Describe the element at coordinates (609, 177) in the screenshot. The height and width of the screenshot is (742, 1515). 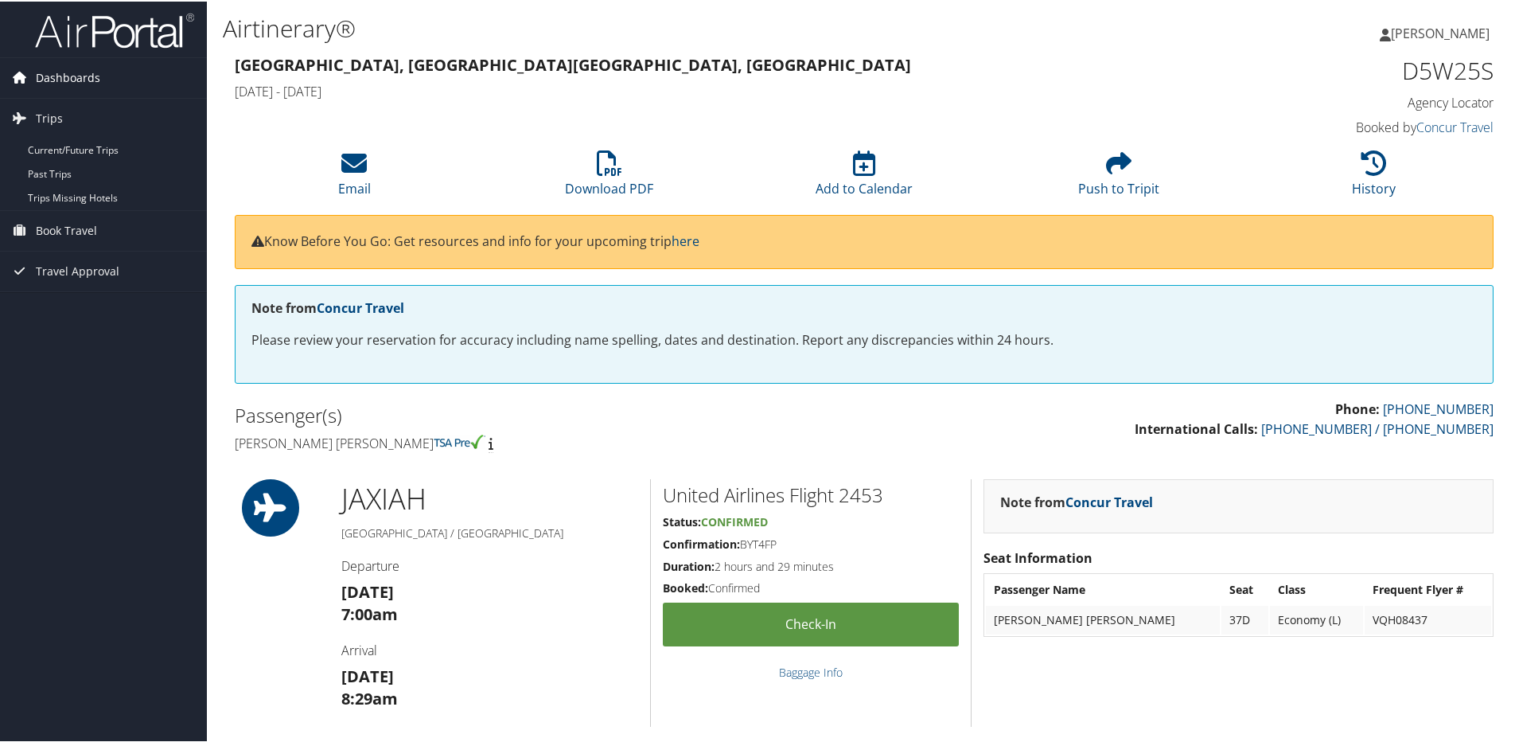
I see `a: Download PDF` at that location.